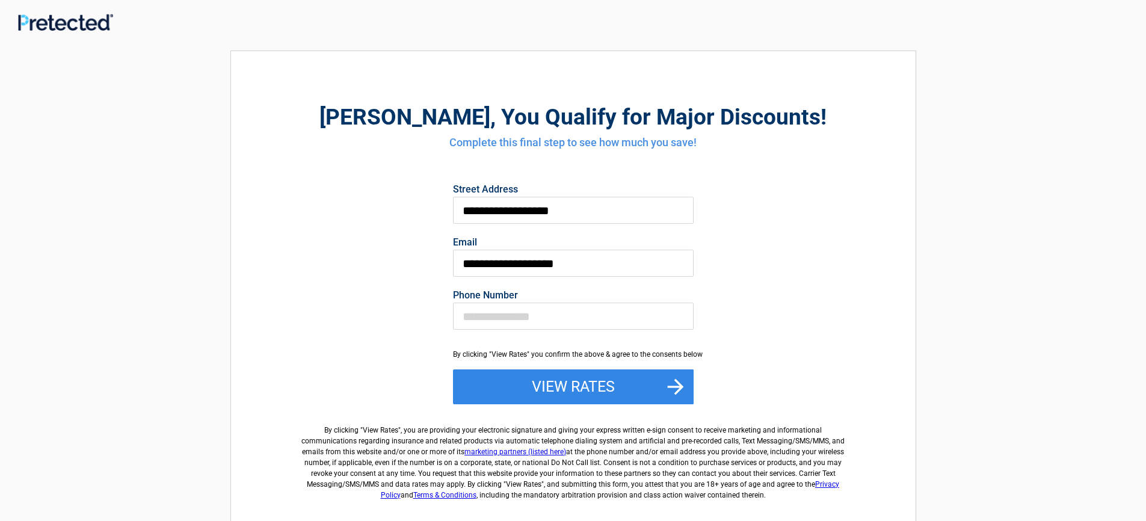  I want to click on label: Email, so click(573, 242).